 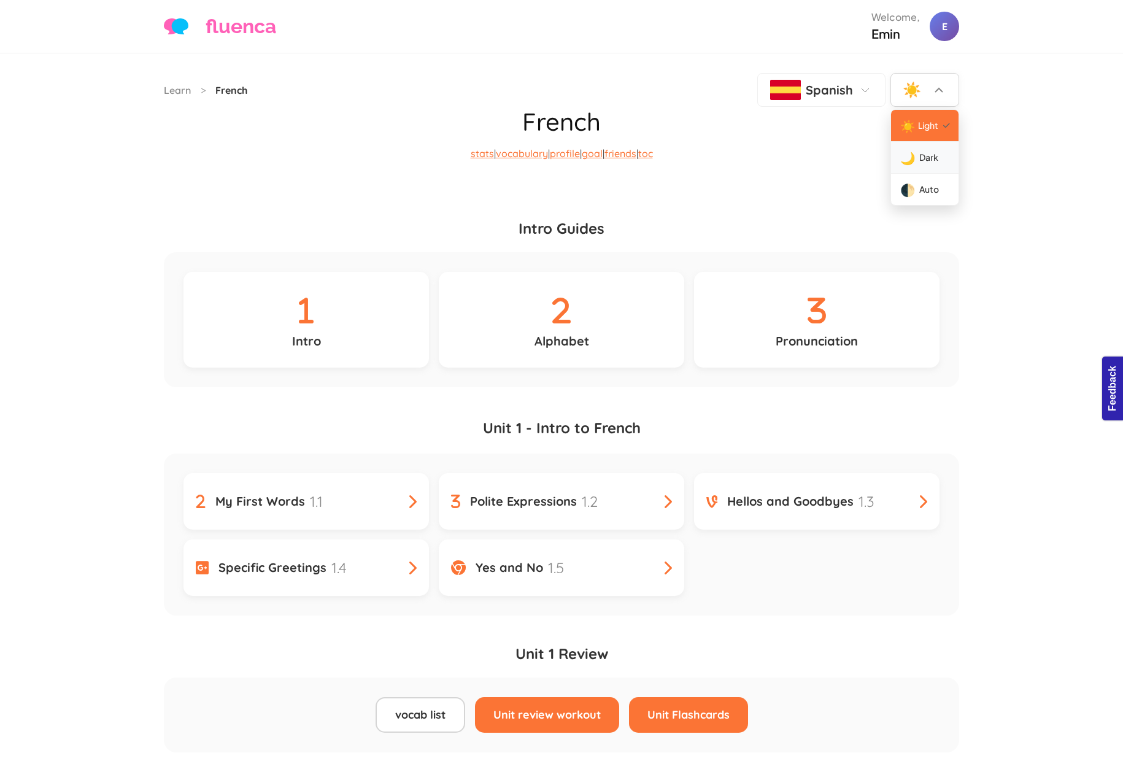 I want to click on span: fluenca, so click(x=241, y=26).